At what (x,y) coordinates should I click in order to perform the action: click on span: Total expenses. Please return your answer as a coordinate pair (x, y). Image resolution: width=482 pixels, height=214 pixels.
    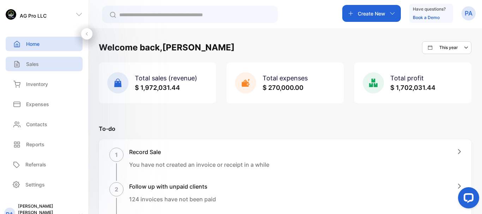
    Looking at the image, I should click on (285, 78).